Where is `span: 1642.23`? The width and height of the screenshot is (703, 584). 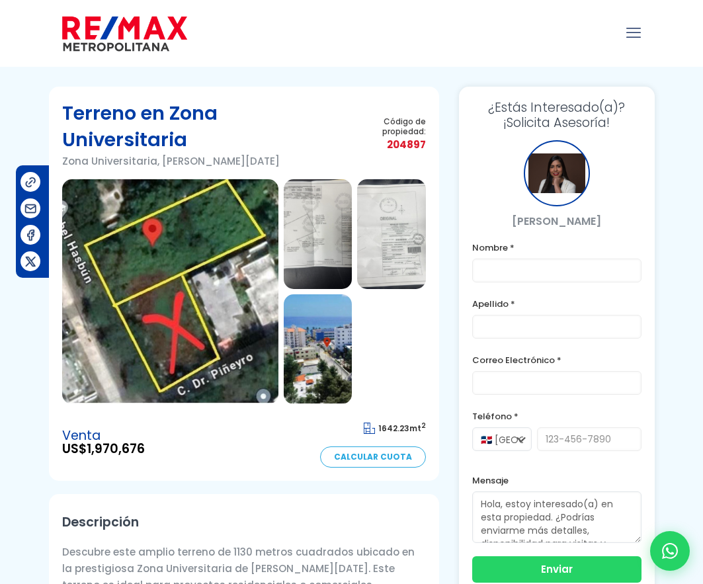
span: 1642.23 is located at coordinates (393, 428).